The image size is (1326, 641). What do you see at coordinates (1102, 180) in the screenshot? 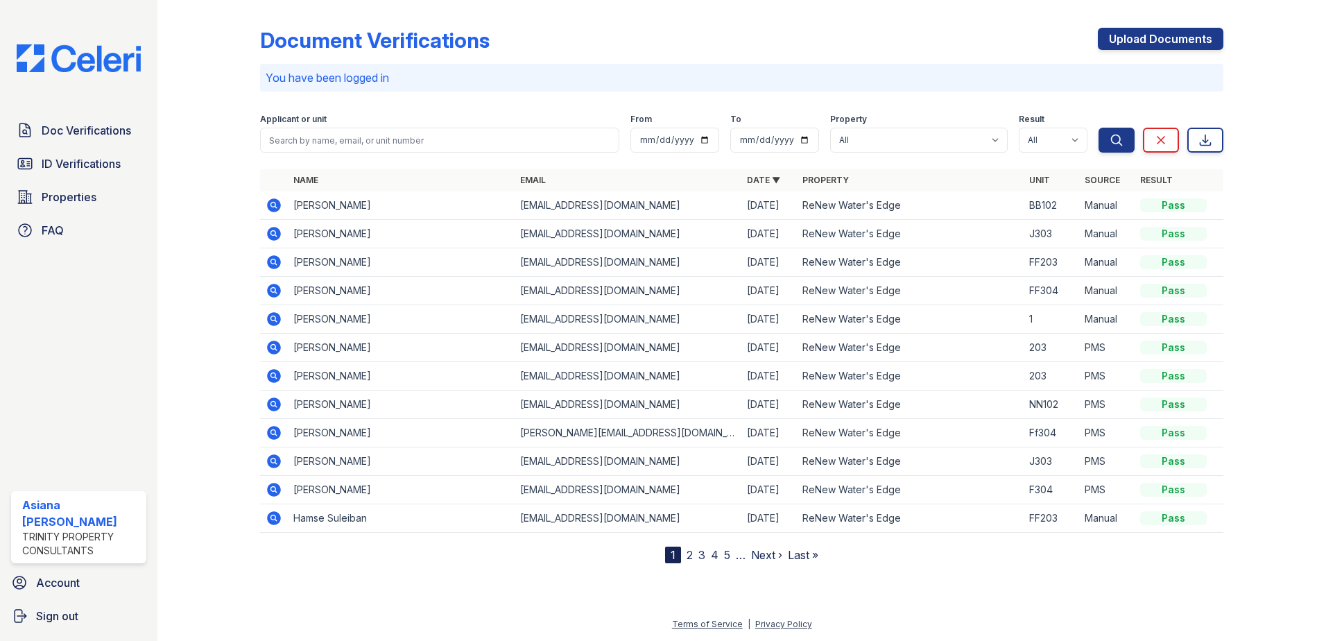
I see `a: Source` at bounding box center [1102, 180].